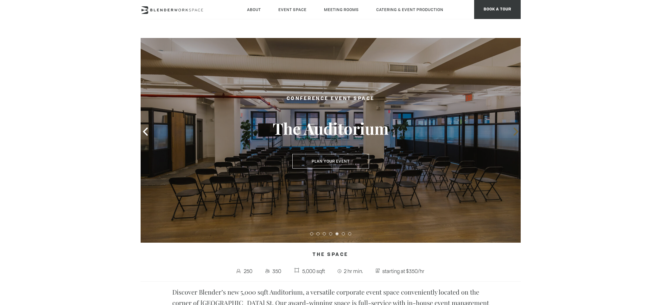  What do you see at coordinates (314, 272) in the screenshot?
I see `span: 5,000 sqft` at bounding box center [314, 272].